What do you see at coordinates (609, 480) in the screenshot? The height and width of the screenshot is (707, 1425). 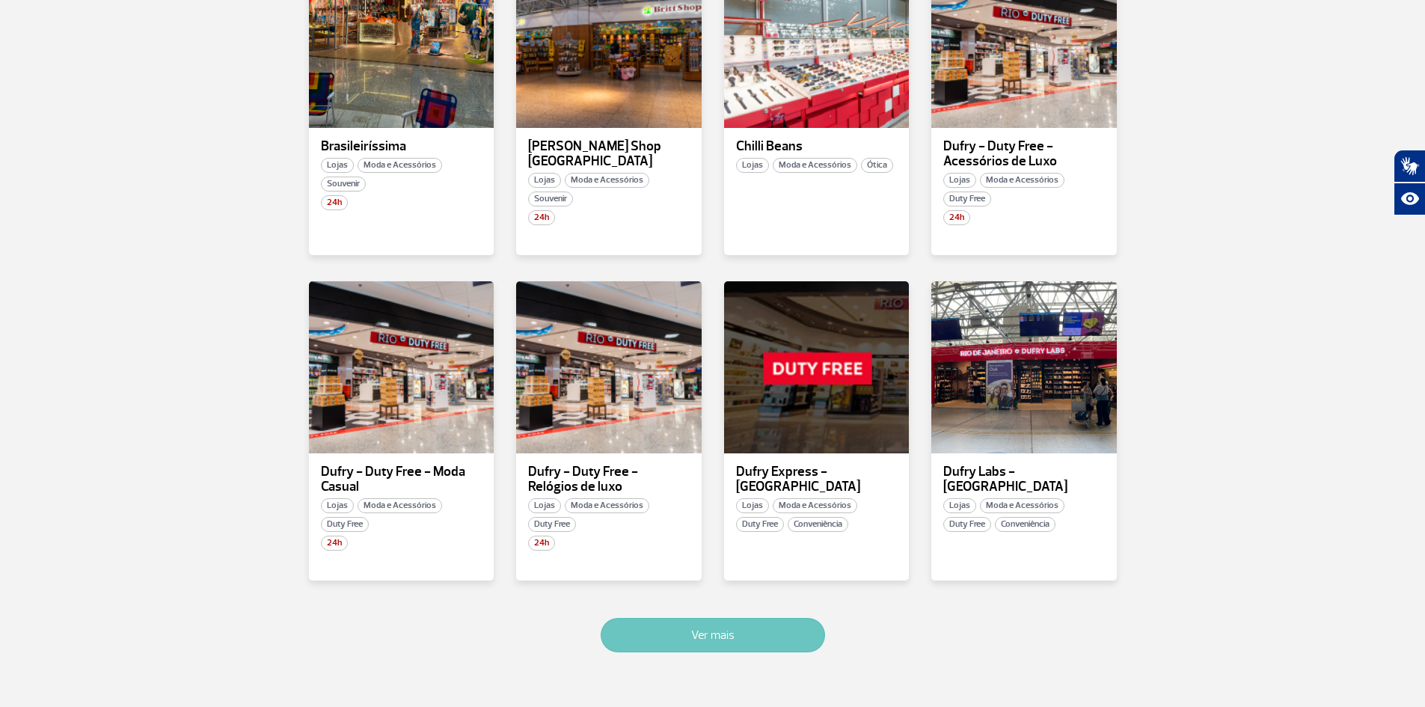 I see `p: Dufry - Duty Free - Relógios de luxo` at bounding box center [609, 480].